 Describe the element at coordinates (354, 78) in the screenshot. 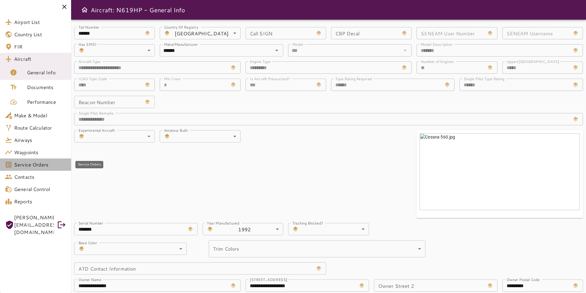

I see `label: Type Rating Required` at that location.